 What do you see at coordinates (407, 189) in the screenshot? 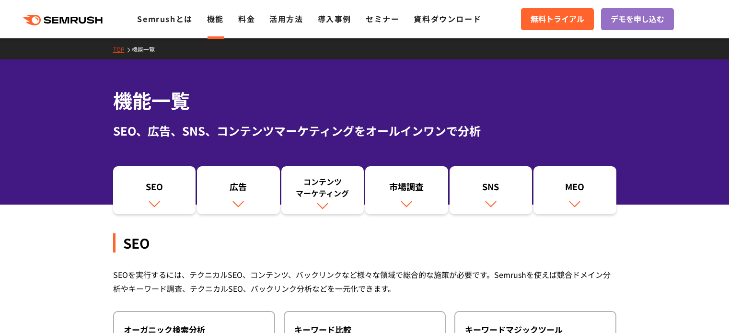
I see `div: 市場調査` at bounding box center [407, 189].